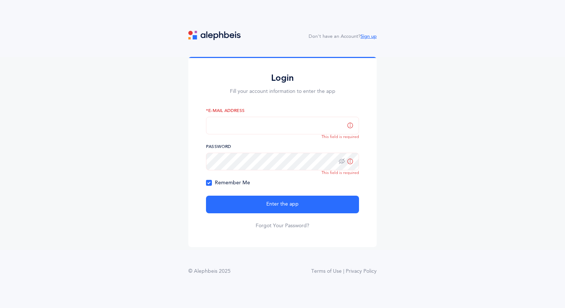  I want to click on a: Forgot Your Password?, so click(282, 226).